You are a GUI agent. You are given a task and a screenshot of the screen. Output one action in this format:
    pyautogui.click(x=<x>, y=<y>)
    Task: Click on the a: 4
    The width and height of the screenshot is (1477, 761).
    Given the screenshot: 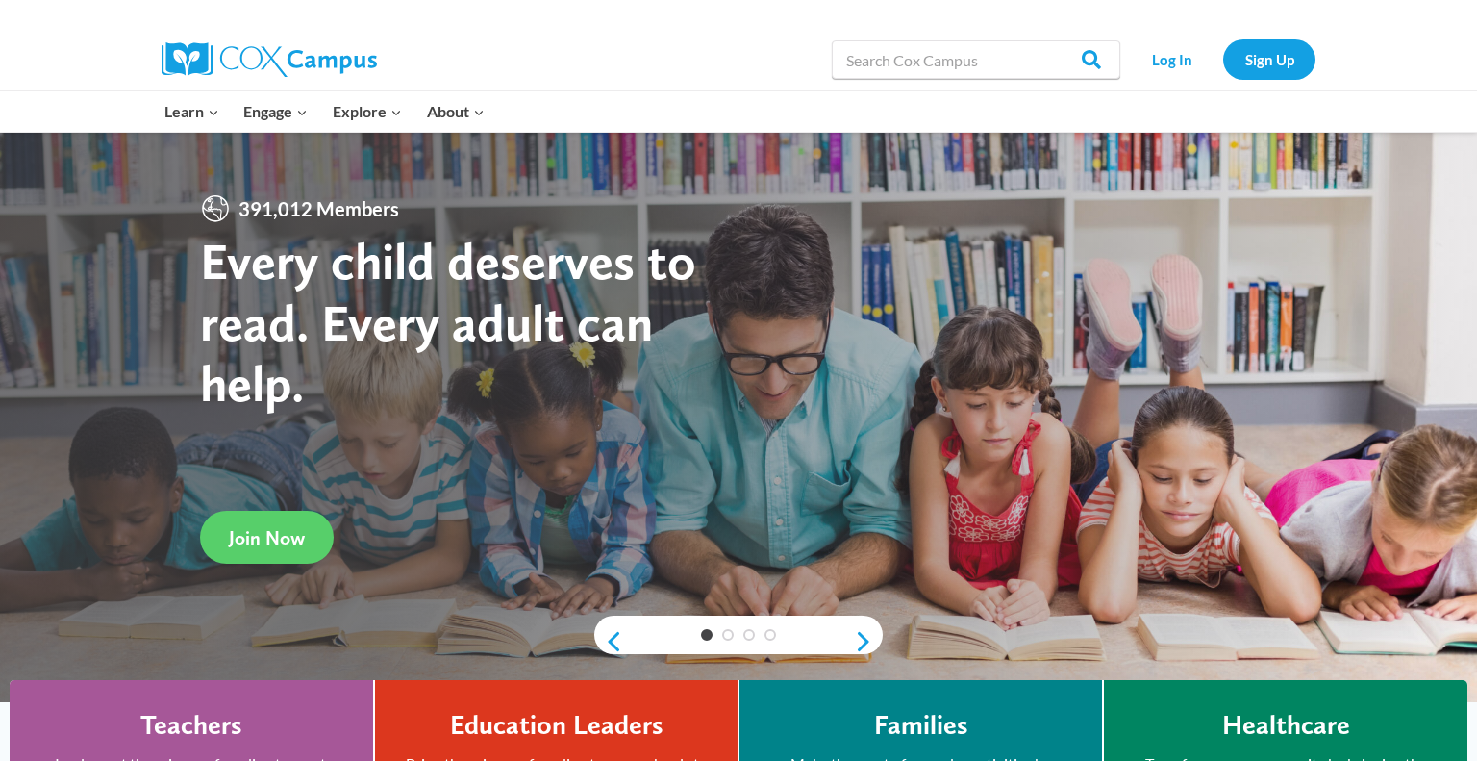 What is the action you would take?
    pyautogui.click(x=770, y=635)
    